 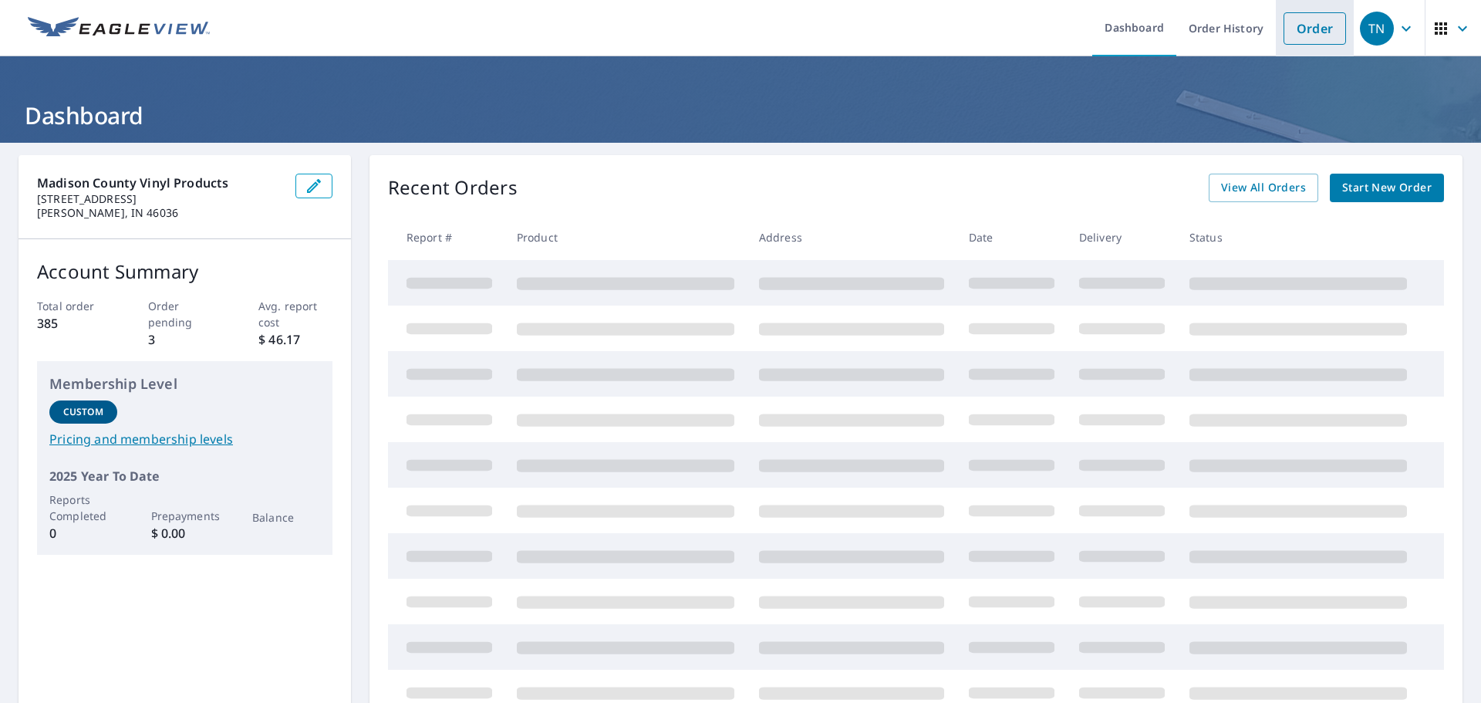 What do you see at coordinates (185, 515) in the screenshot?
I see `p: Prepayments` at bounding box center [185, 515].